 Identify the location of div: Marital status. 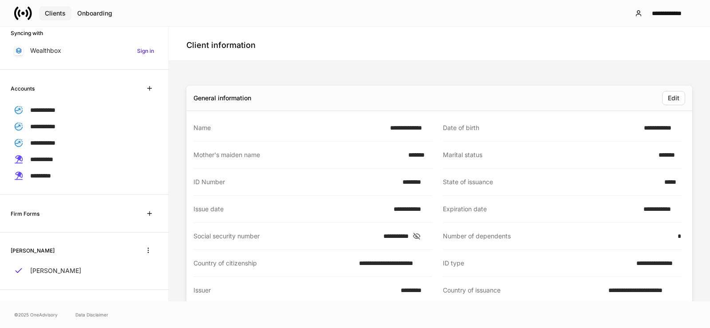
(548, 155).